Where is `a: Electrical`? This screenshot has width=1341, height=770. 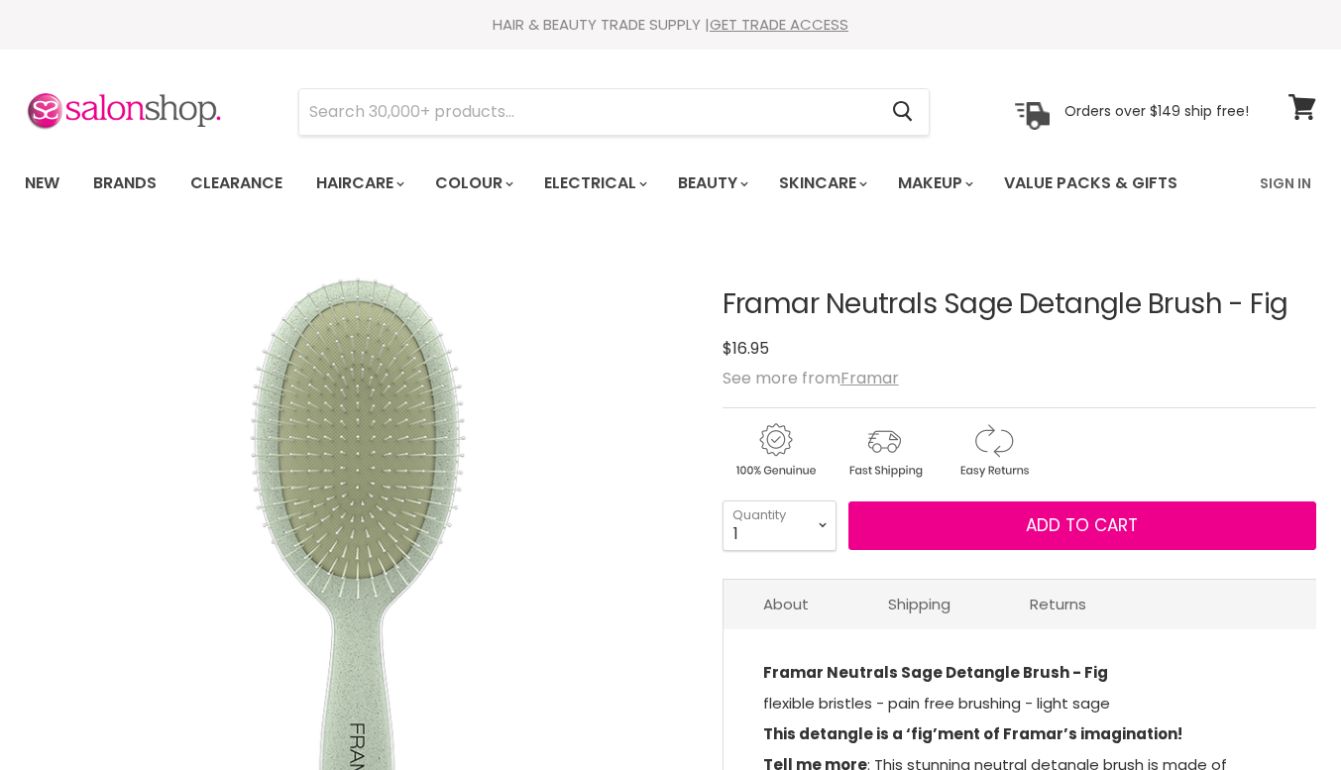 a: Electrical is located at coordinates (594, 183).